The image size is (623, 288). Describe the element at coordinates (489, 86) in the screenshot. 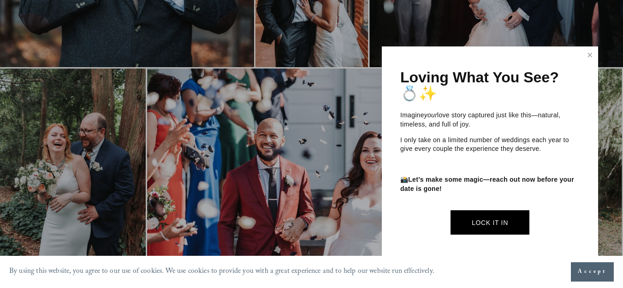

I see `h1: Loving What You See? 💍✨` at that location.